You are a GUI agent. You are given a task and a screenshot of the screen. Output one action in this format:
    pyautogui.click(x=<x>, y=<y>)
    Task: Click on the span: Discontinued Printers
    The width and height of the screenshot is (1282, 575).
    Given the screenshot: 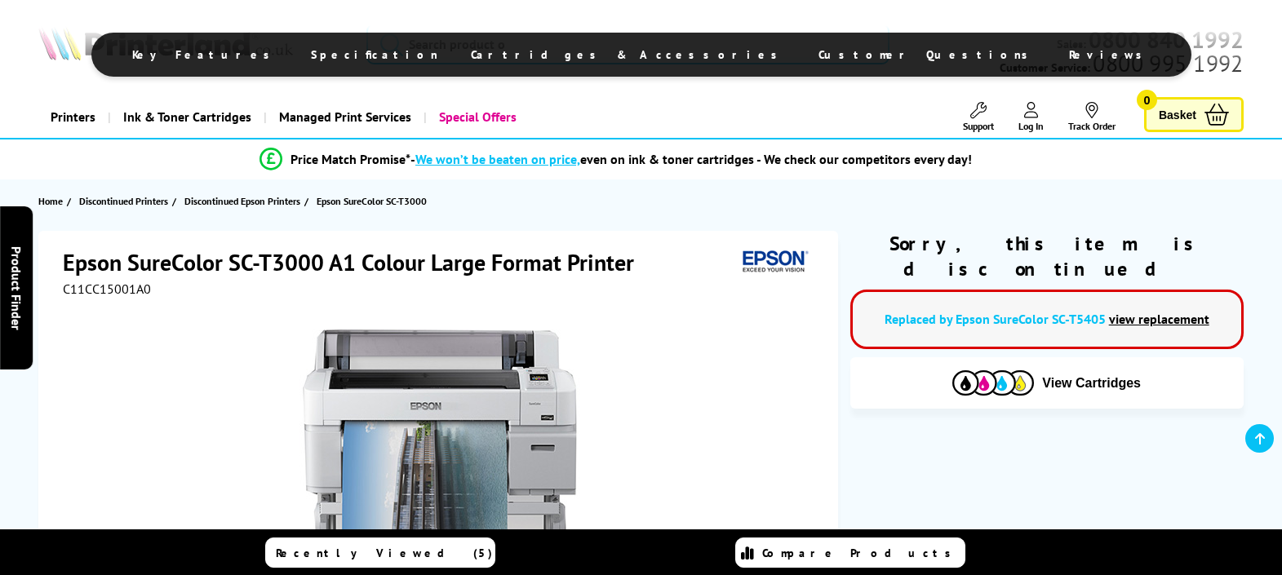 What is the action you would take?
    pyautogui.click(x=123, y=201)
    